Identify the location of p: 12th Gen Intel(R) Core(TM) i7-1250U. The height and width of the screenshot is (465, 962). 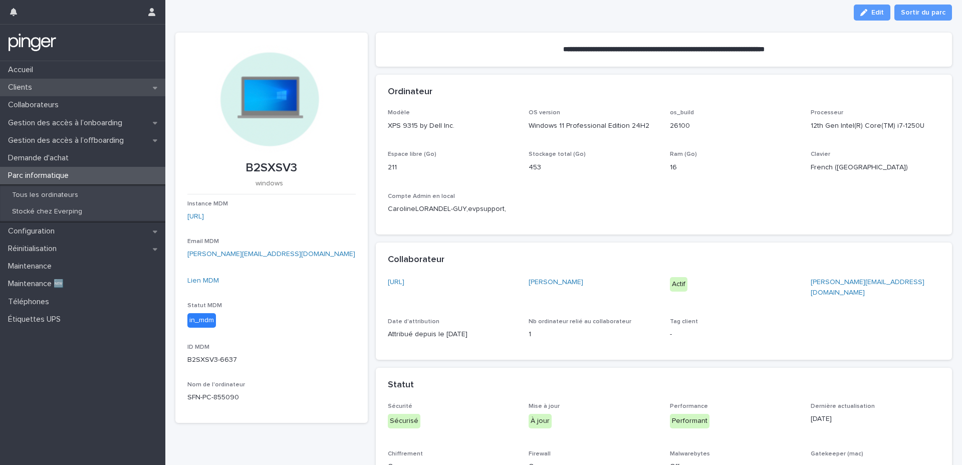
(875, 126).